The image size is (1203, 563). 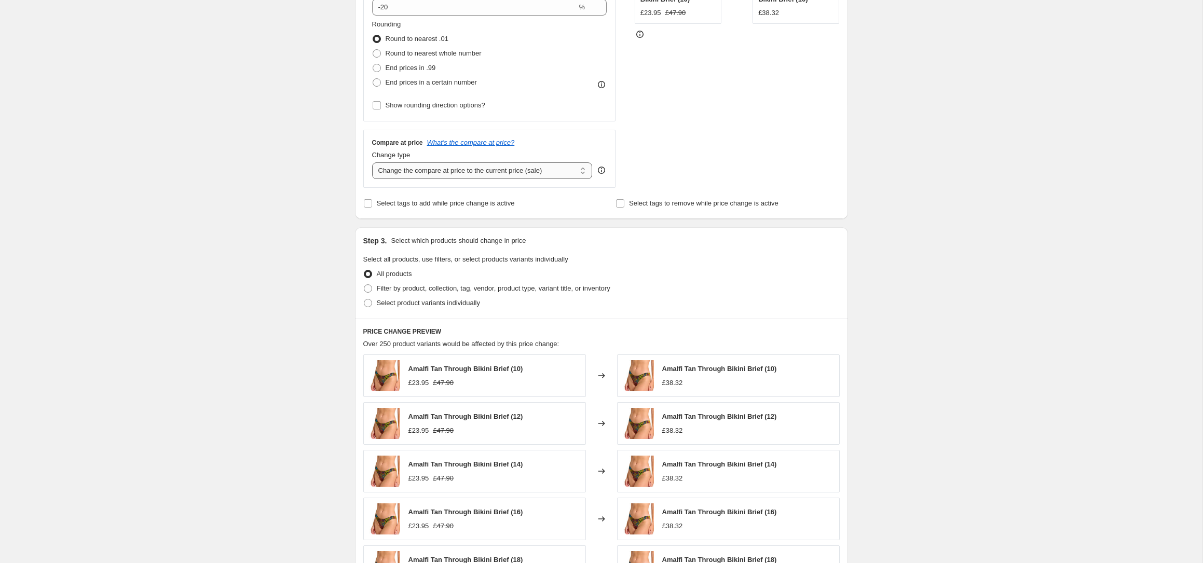 I want to click on span: Over 250 product variants would be affected by this price change:, so click(x=461, y=343).